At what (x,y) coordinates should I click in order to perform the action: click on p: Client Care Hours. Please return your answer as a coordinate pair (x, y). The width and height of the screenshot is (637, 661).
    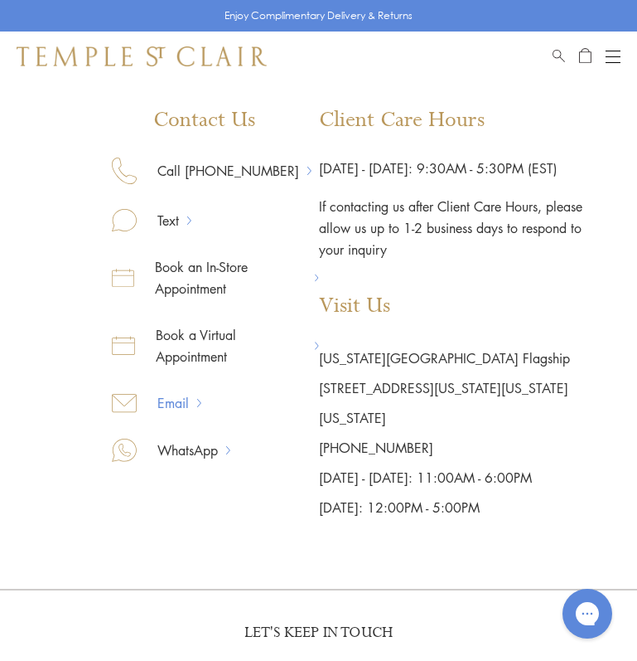
    Looking at the image, I should click on (464, 120).